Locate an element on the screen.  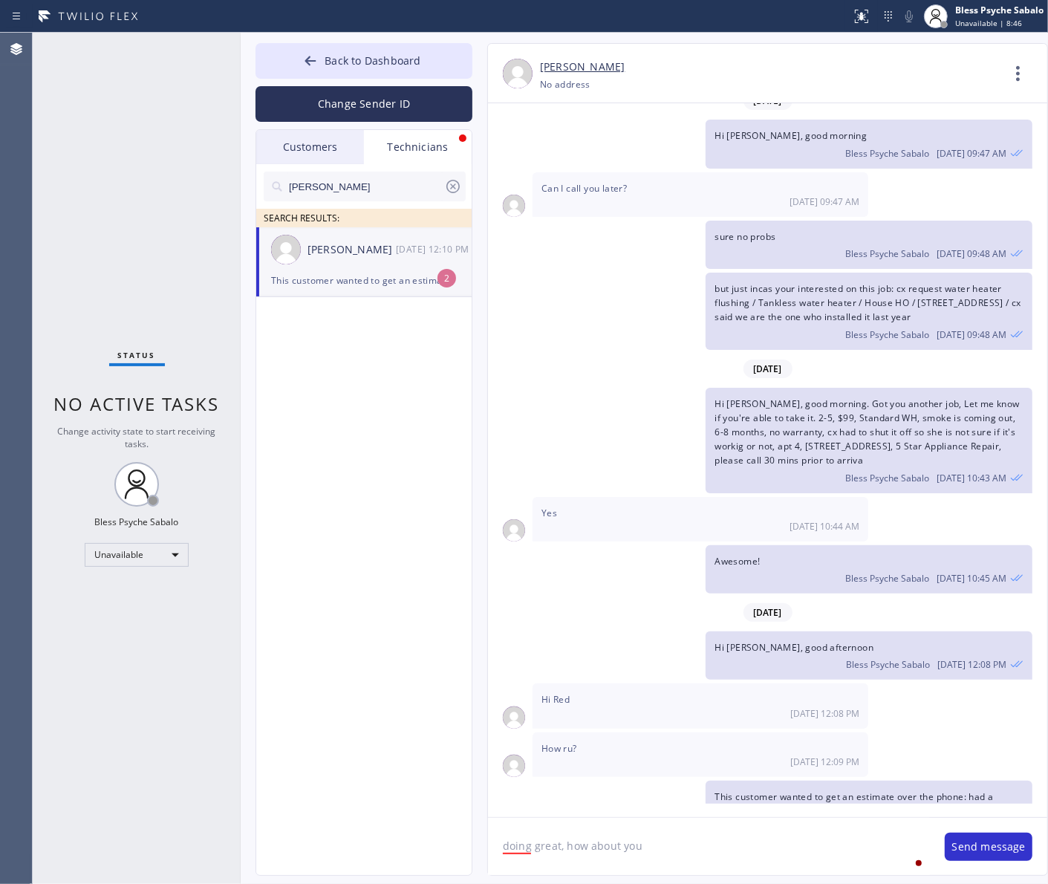
span: sure no probs is located at coordinates (745, 236).